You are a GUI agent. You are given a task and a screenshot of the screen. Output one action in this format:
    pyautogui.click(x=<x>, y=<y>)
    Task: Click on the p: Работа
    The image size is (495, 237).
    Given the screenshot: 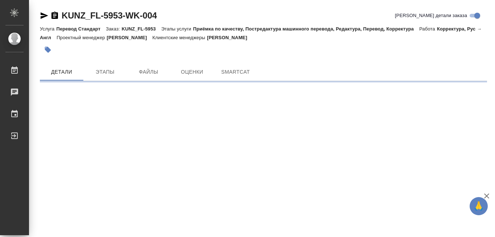 What is the action you would take?
    pyautogui.click(x=428, y=29)
    